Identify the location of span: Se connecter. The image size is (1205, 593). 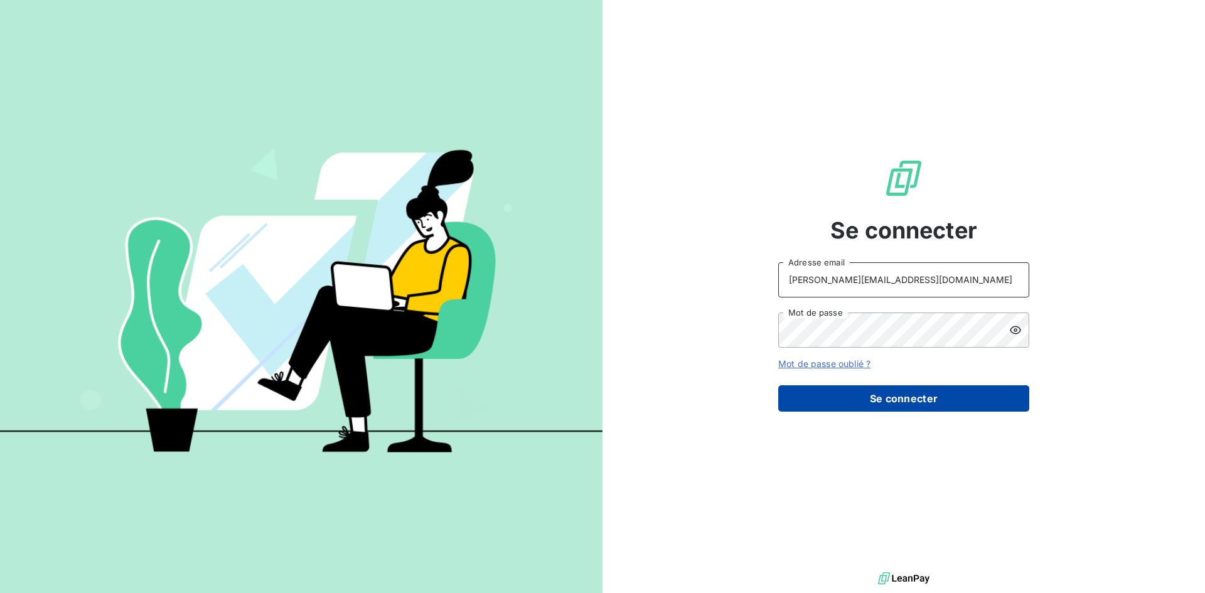
(904, 230).